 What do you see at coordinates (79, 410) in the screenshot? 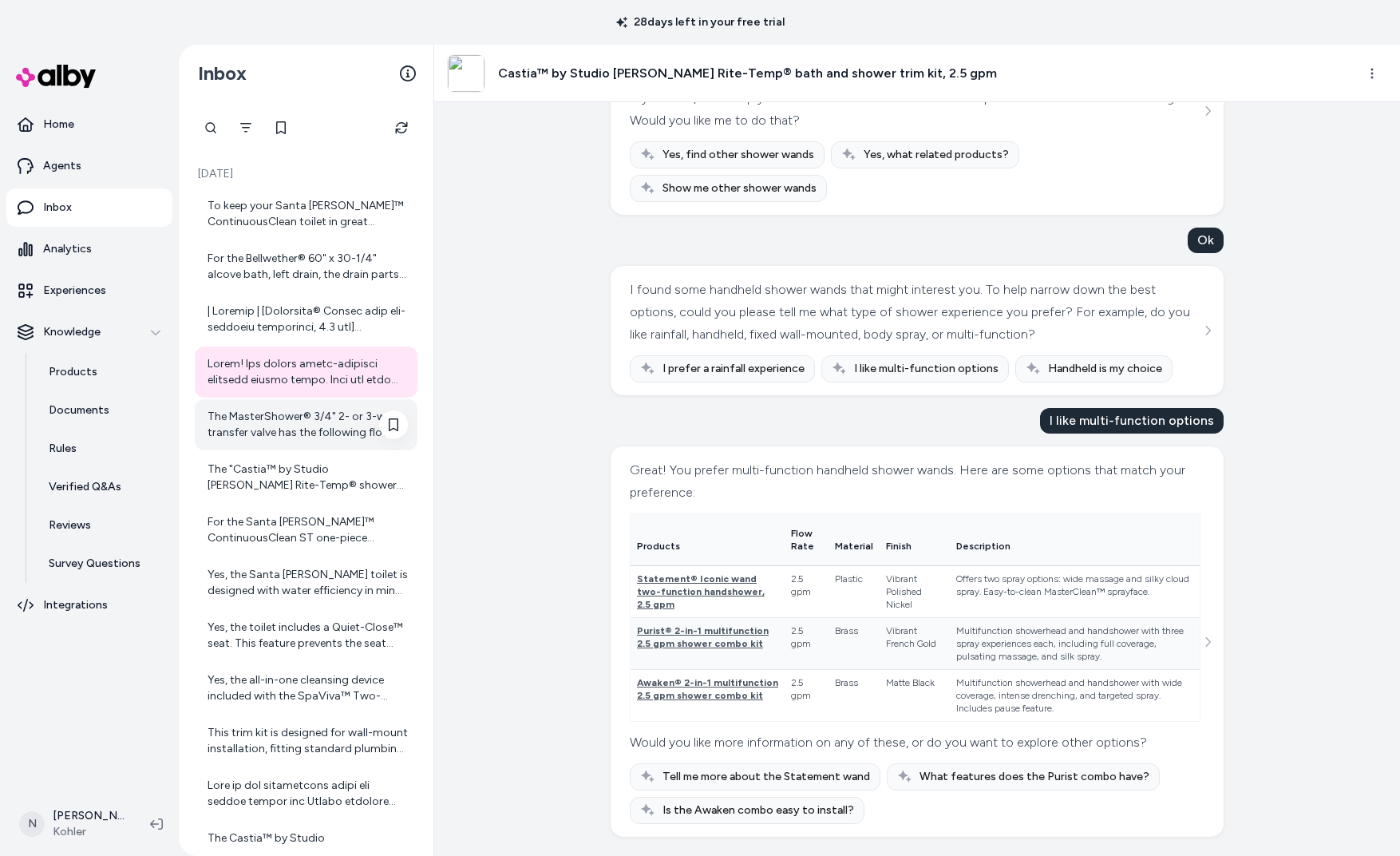
I see `p: Documents` at bounding box center [79, 410].